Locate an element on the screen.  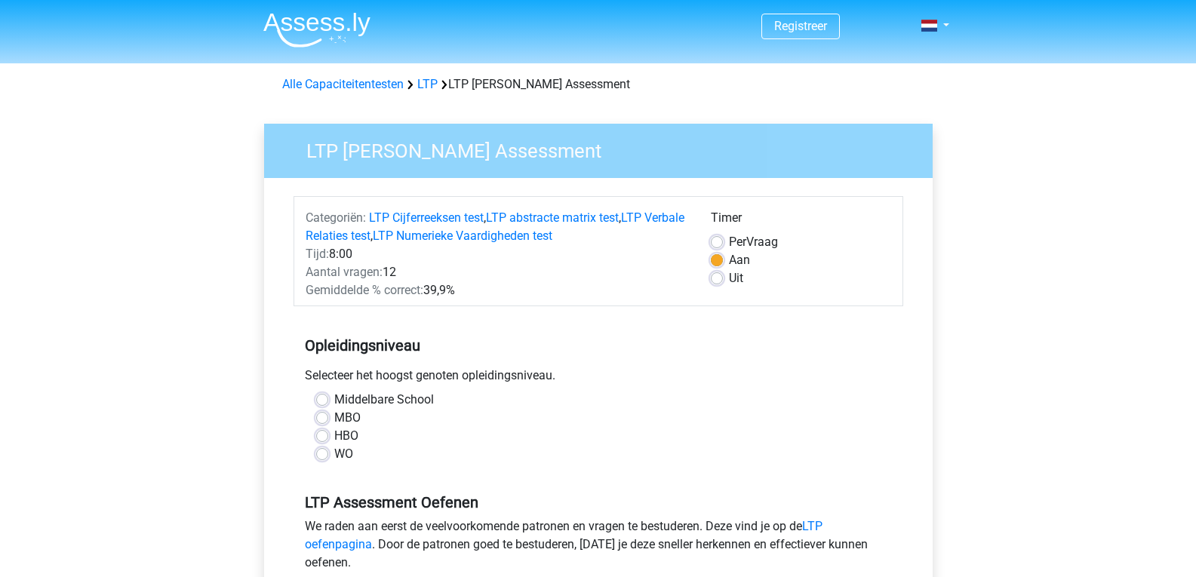
label: Middelbare School is located at coordinates (384, 400).